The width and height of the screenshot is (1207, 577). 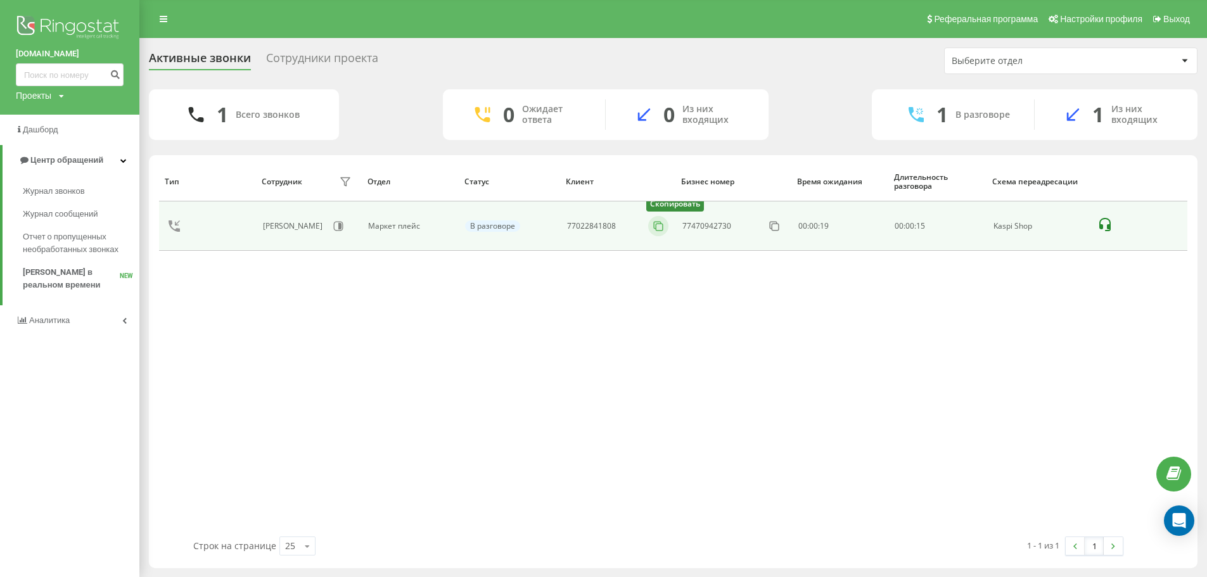 I want to click on div: Отдел, so click(x=410, y=182).